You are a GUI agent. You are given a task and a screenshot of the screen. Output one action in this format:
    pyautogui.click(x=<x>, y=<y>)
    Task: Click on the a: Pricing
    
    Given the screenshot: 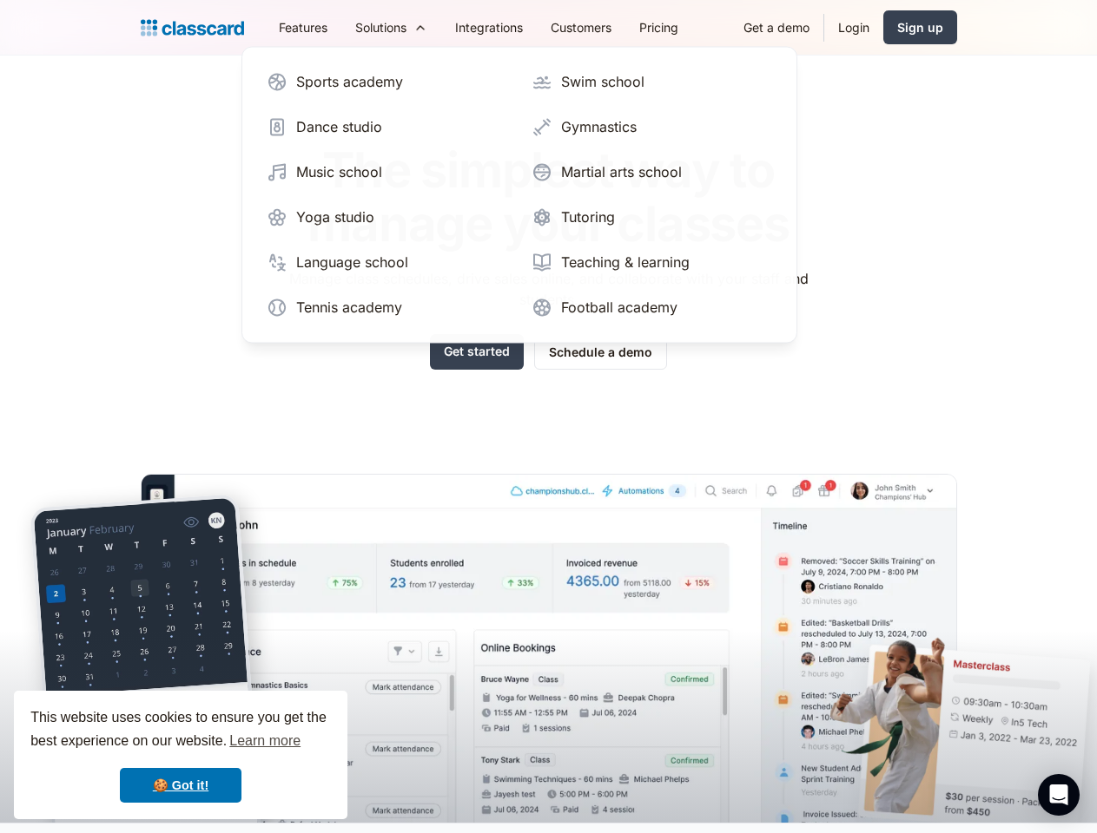 What is the action you would take?
    pyautogui.click(x=658, y=27)
    